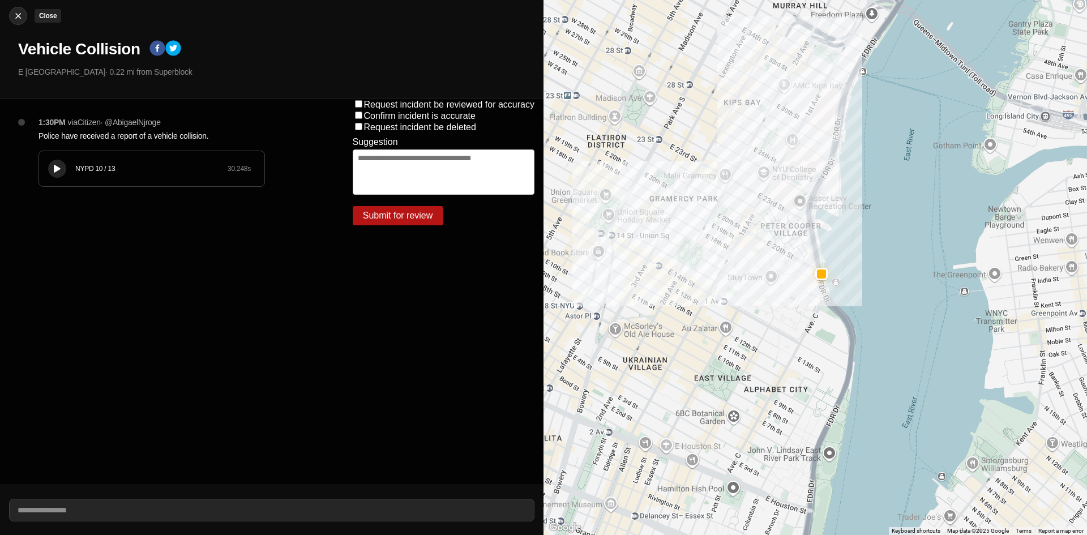  What do you see at coordinates (1061, 531) in the screenshot?
I see `a: Report a map error` at bounding box center [1061, 531].